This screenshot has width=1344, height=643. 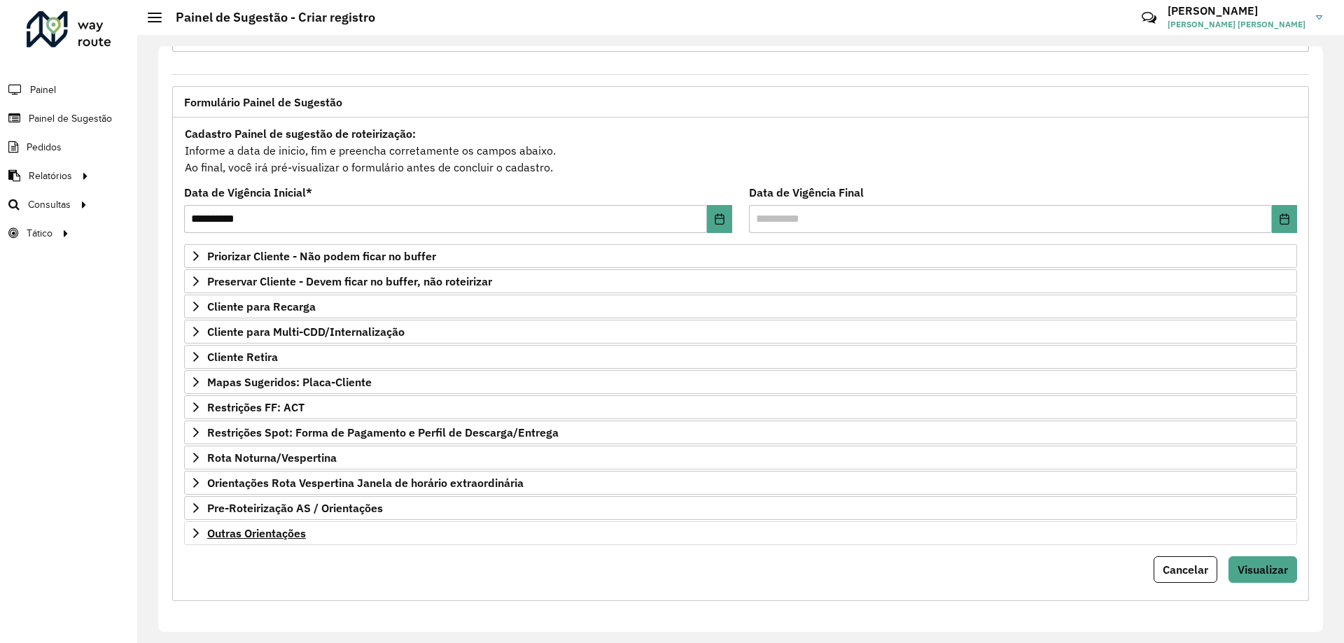 I want to click on button: Visualizar, so click(x=1263, y=570).